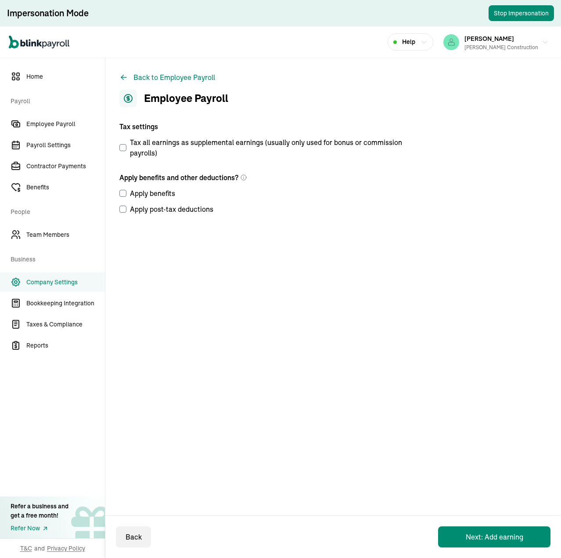 The width and height of the screenshot is (561, 558). I want to click on span: Benefits, so click(65, 187).